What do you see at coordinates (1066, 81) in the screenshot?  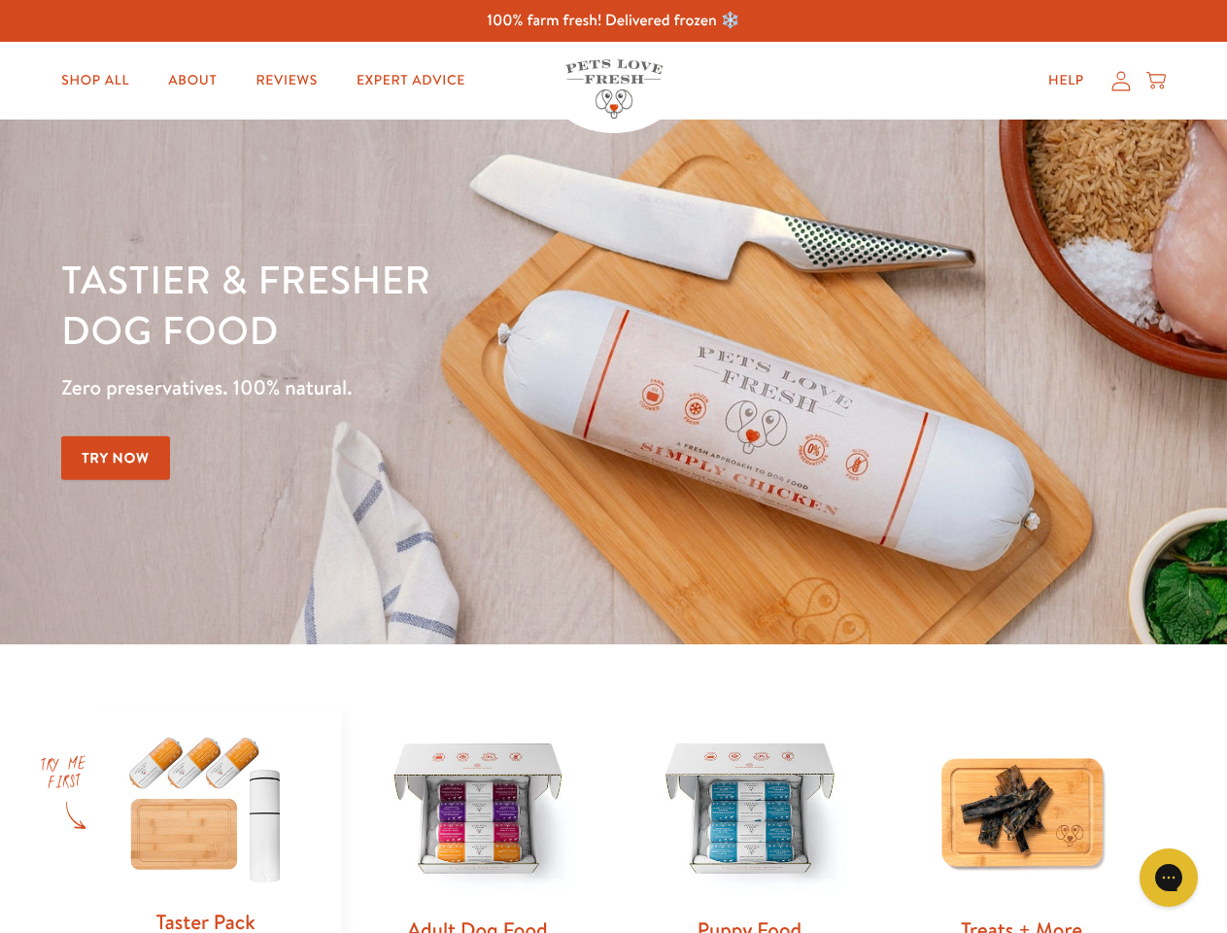 I see `a: Help` at bounding box center [1066, 81].